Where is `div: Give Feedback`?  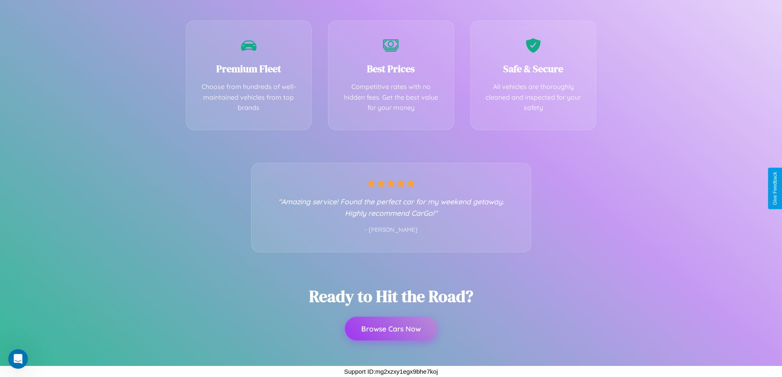
div: Give Feedback is located at coordinates (775, 188).